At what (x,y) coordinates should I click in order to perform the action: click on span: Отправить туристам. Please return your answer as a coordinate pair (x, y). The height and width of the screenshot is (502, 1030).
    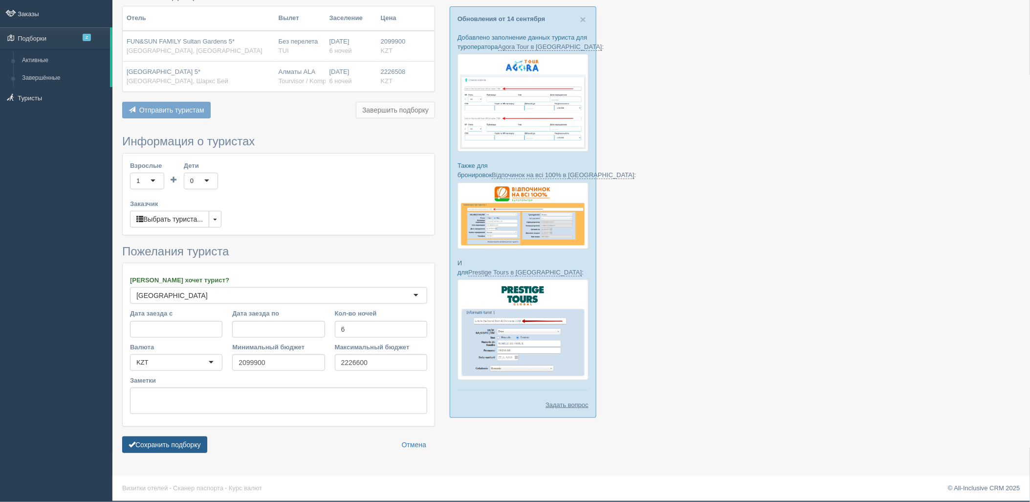
    Looking at the image, I should click on (172, 110).